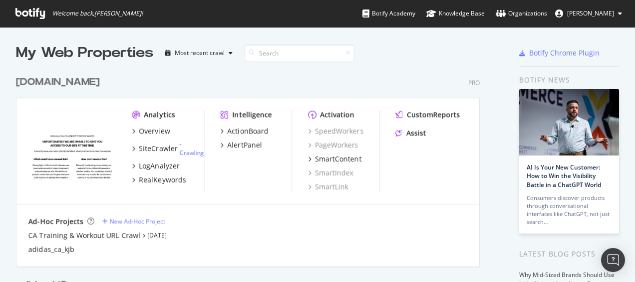 The image size is (635, 282). What do you see at coordinates (199, 53) in the screenshot?
I see `button: Most recent crawl` at bounding box center [199, 53].